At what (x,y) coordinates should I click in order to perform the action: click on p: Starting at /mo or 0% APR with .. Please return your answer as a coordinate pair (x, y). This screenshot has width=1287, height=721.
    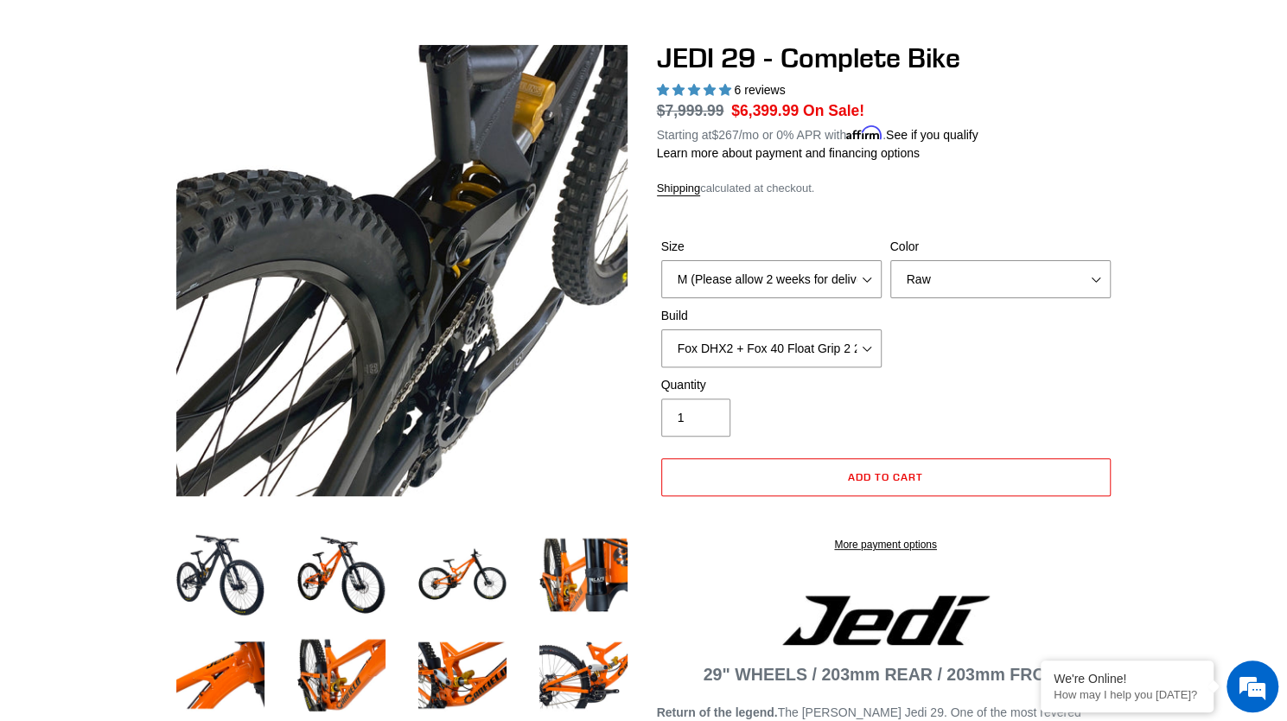
    Looking at the image, I should click on (818, 133).